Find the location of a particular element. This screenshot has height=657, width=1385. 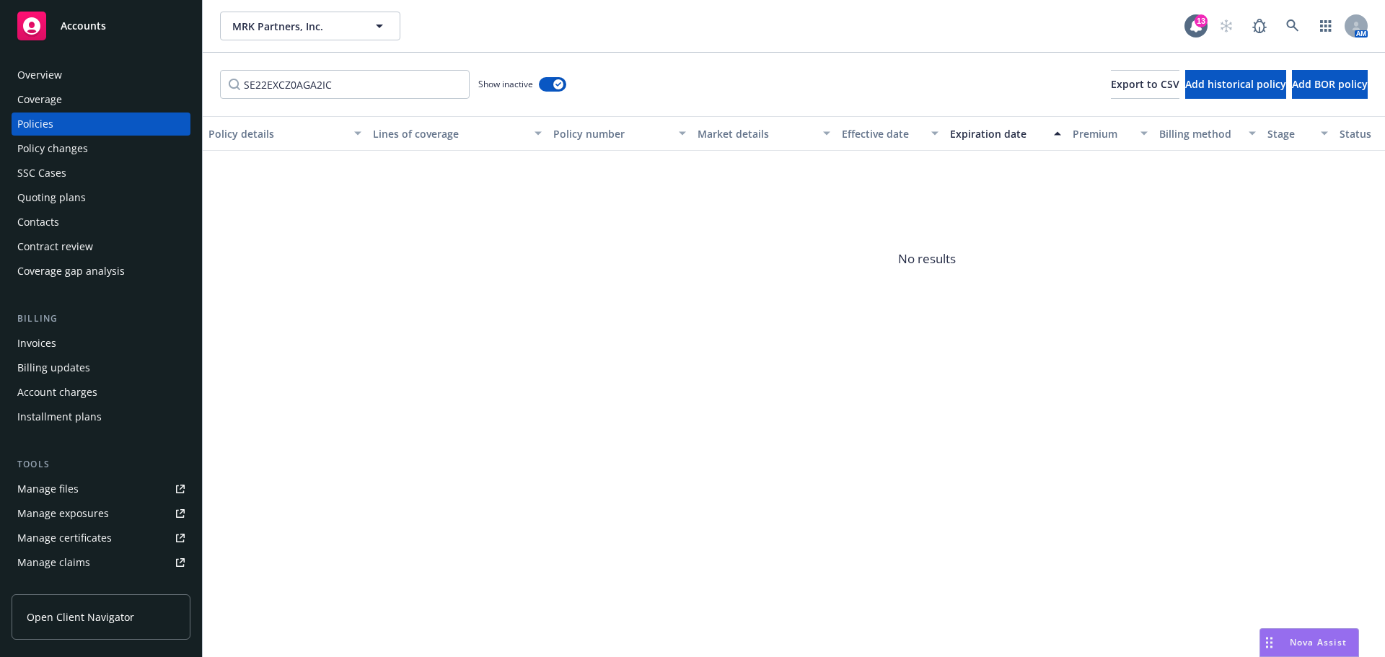

div: Premium is located at coordinates (1103, 133).